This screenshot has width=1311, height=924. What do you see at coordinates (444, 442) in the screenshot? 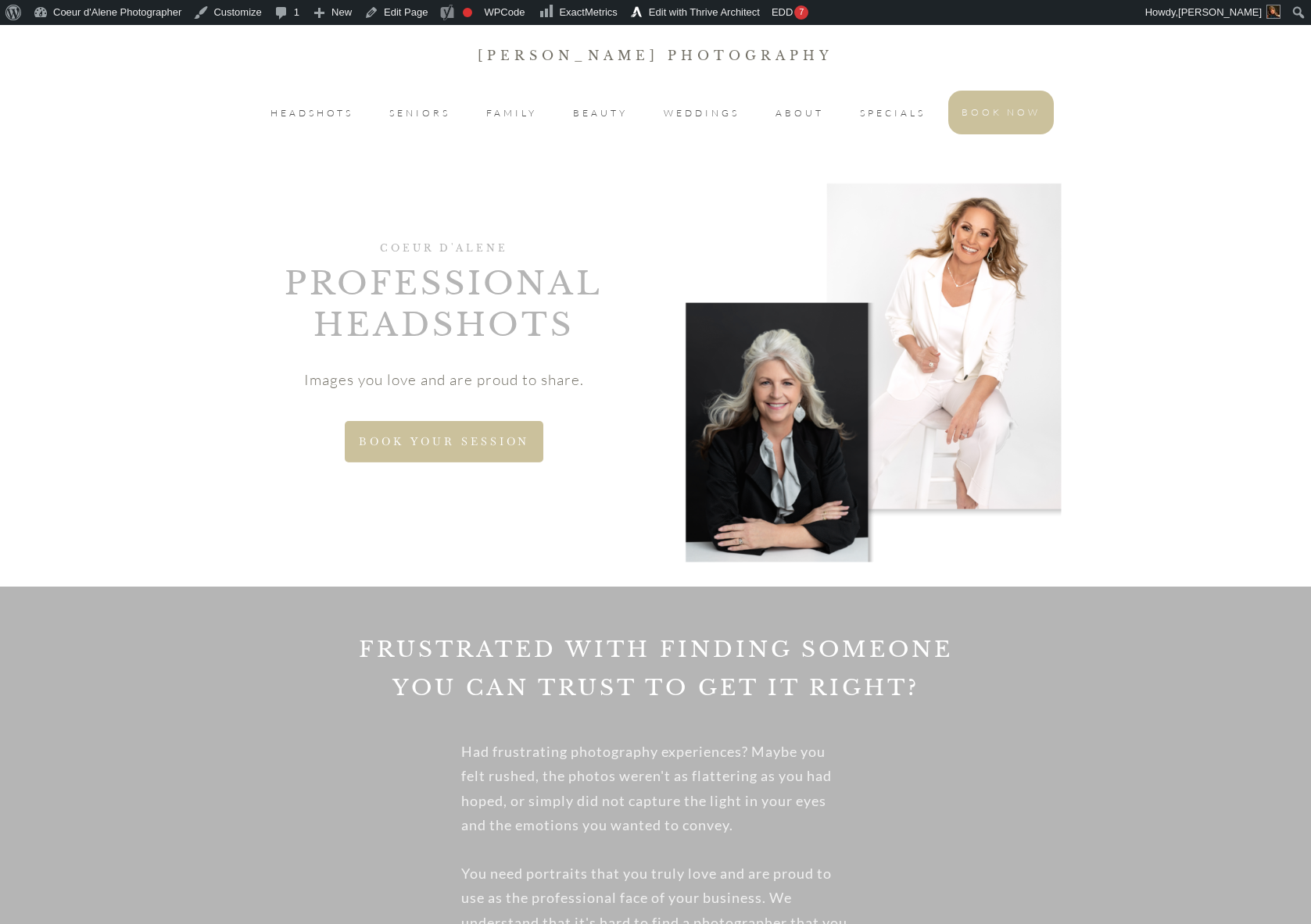
I see `a: BOOK YOUR SESSION` at bounding box center [444, 442].